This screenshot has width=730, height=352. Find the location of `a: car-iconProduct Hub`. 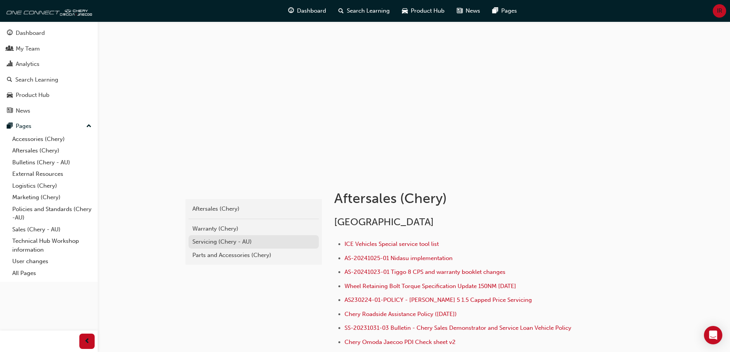

a: car-iconProduct Hub is located at coordinates (423, 11).